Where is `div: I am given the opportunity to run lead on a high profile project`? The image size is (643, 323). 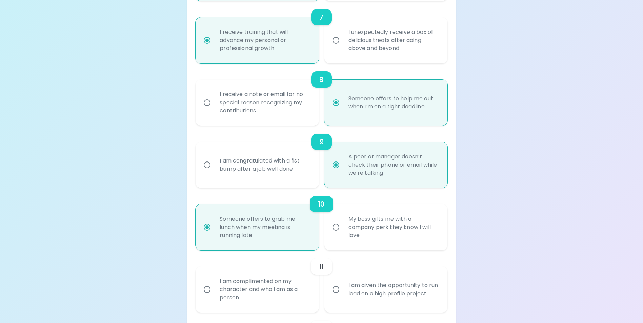 div: I am given the opportunity to run lead on a high profile project is located at coordinates (393, 290).